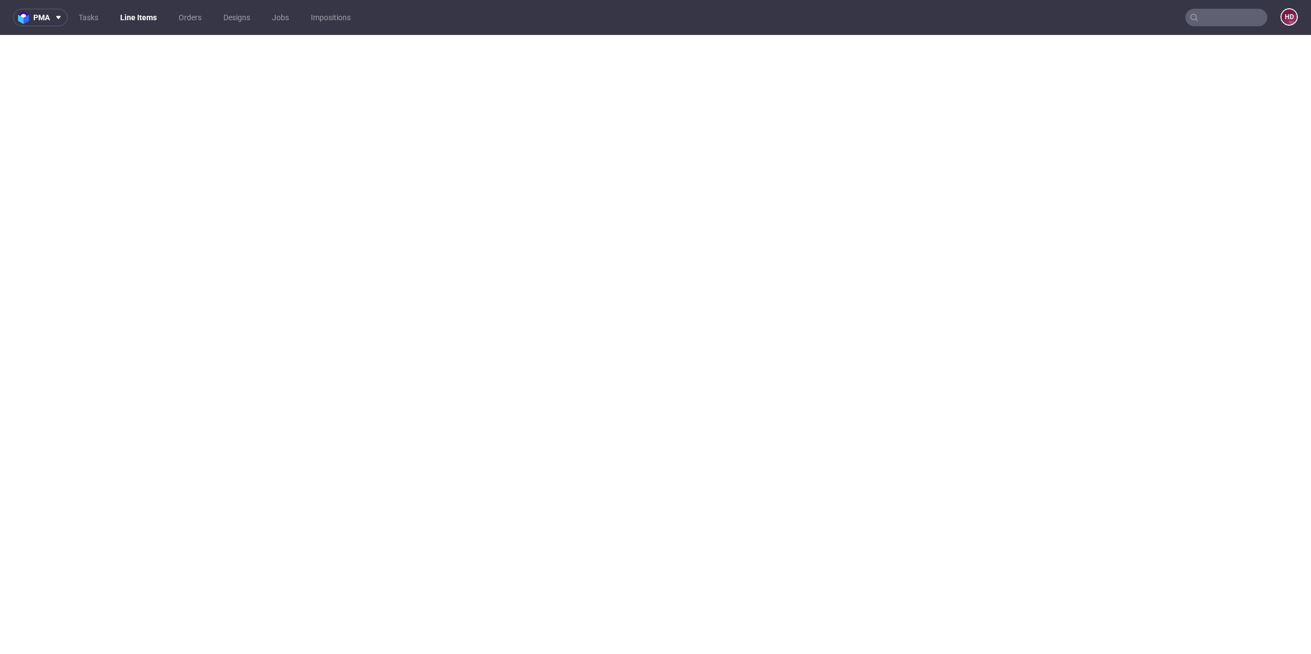 This screenshot has width=1311, height=654. What do you see at coordinates (42, 17) in the screenshot?
I see `span: pma` at bounding box center [42, 17].